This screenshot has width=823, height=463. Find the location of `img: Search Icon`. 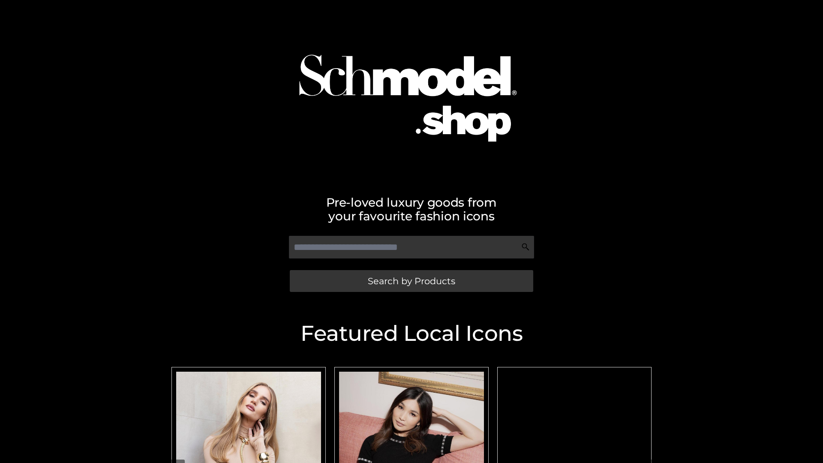

img: Search Icon is located at coordinates (526, 247).